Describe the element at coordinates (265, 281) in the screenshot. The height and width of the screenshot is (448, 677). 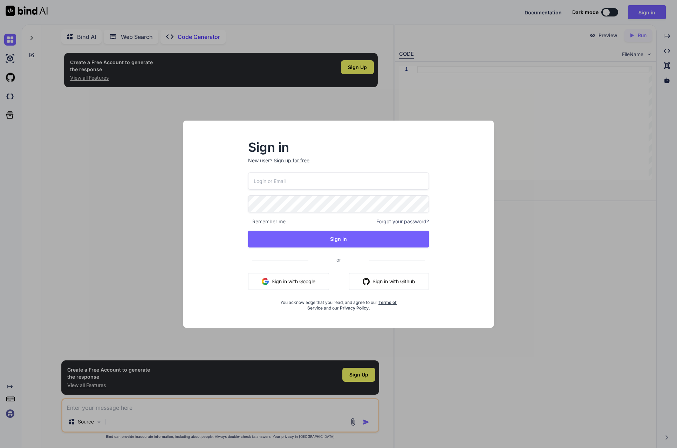
I see `img: google` at that location.